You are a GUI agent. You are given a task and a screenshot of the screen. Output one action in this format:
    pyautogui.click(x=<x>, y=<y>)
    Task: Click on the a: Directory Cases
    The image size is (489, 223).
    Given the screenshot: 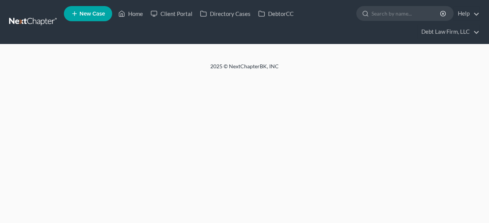 What is the action you would take?
    pyautogui.click(x=225, y=14)
    